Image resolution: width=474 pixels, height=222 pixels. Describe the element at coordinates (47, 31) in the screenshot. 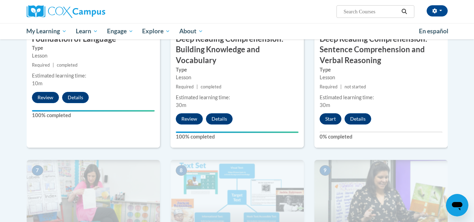

I see `a: My Learning` at that location.